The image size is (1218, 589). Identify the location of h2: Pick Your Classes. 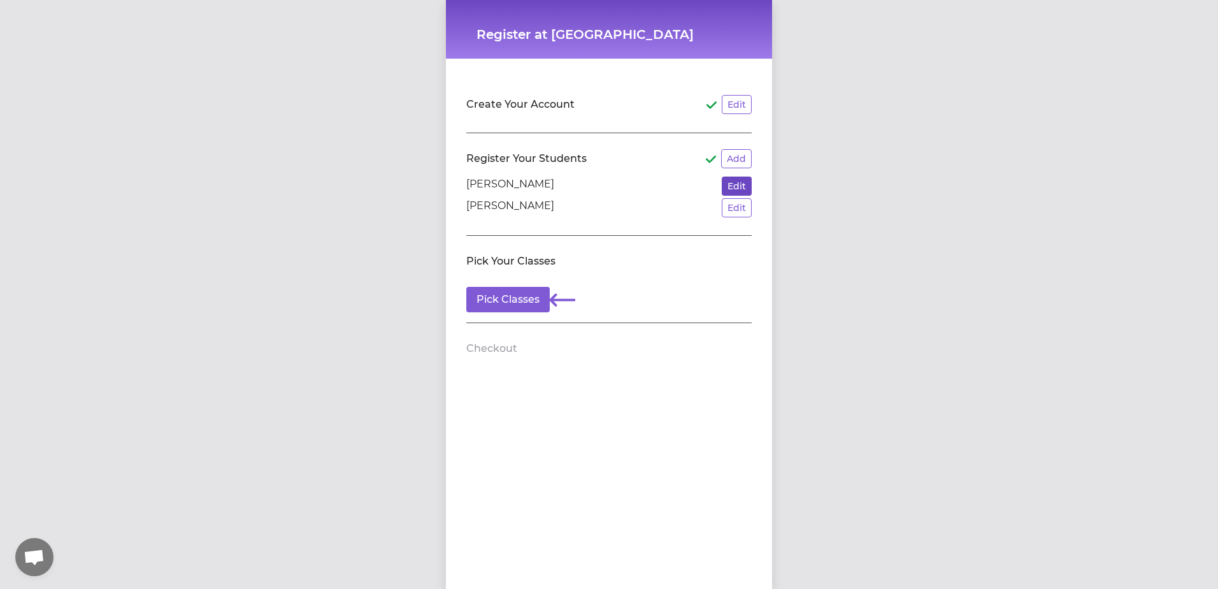
(511, 261).